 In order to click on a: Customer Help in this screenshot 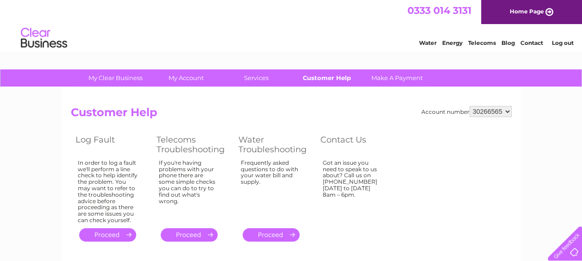, I will do `click(327, 78)`.